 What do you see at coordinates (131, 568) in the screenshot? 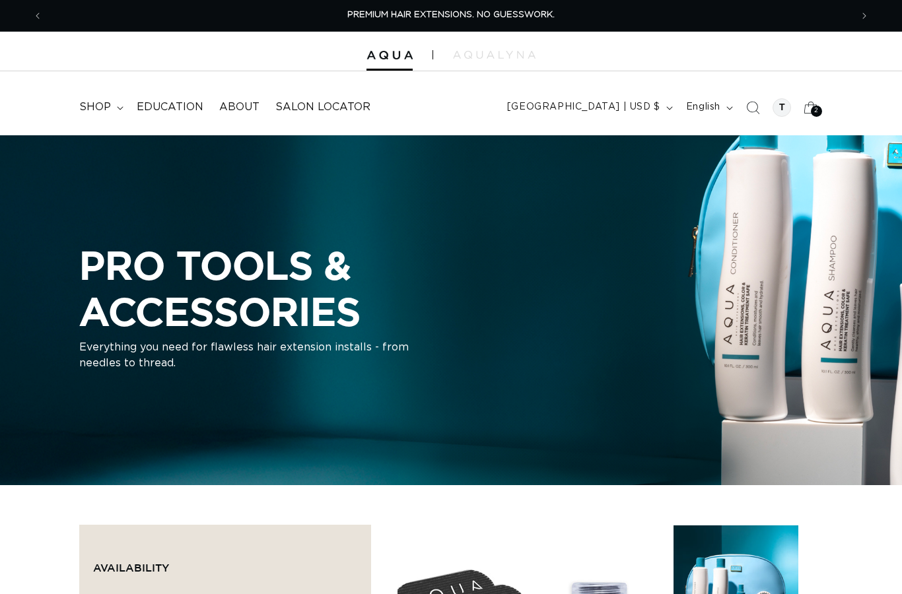
I see `span: Availability` at bounding box center [131, 568].